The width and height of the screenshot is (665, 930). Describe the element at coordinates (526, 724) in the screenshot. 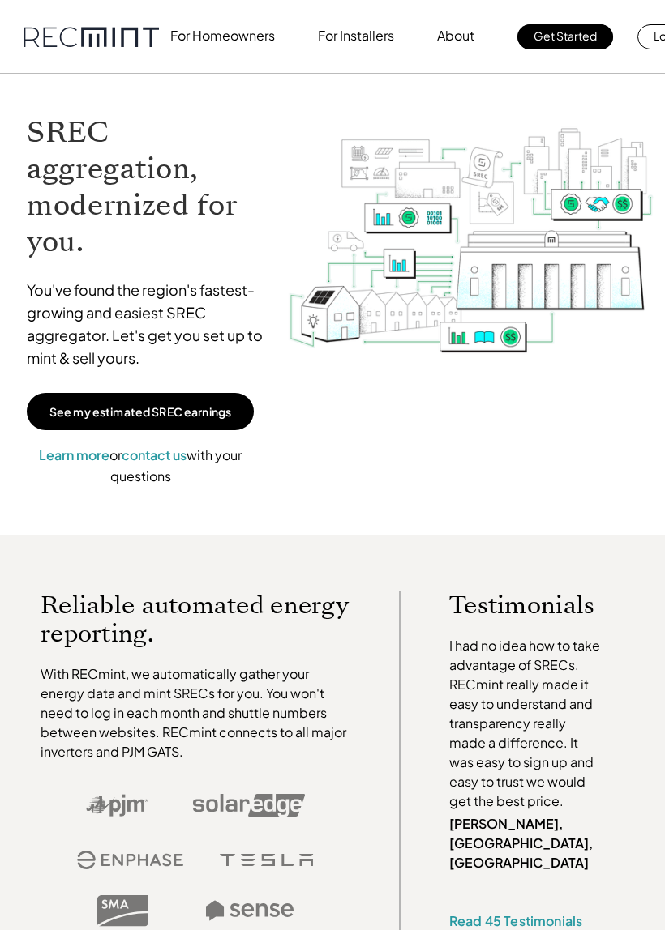

I see `p: I had no idea how to take advantage of SRECs. RECmint really made it easy to understand and trans...` at that location.